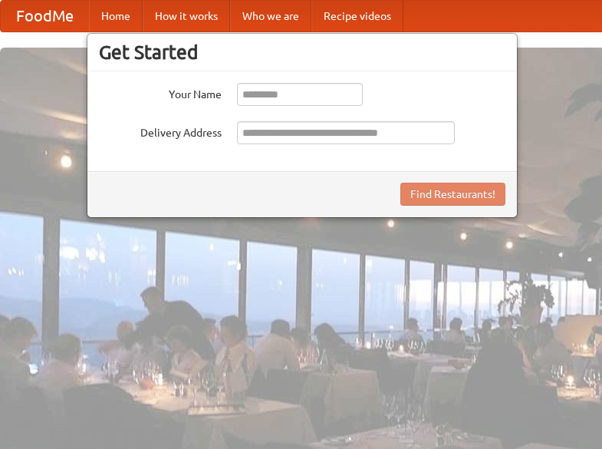  What do you see at coordinates (302, 52) in the screenshot?
I see `h3: Get Started` at bounding box center [302, 52].